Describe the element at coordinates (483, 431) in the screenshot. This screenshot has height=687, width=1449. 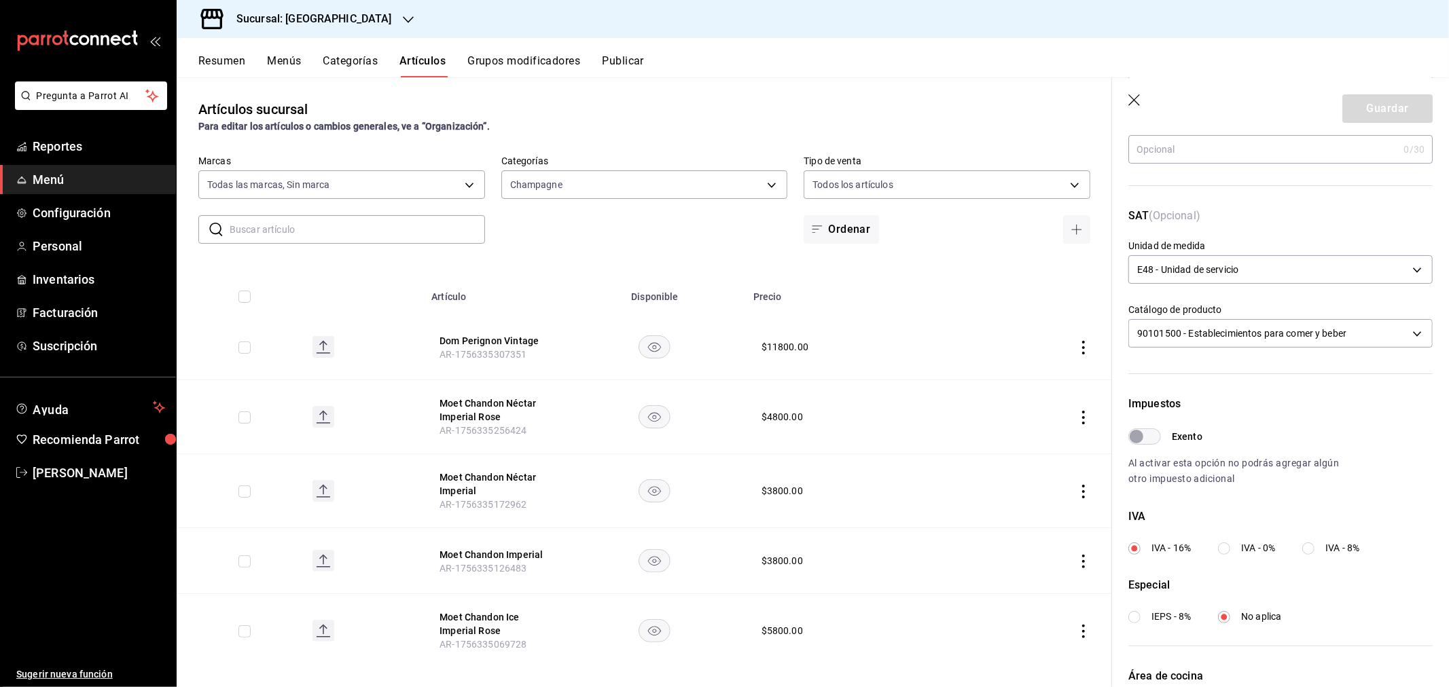
I see `span: AR-1756335256424` at that location.